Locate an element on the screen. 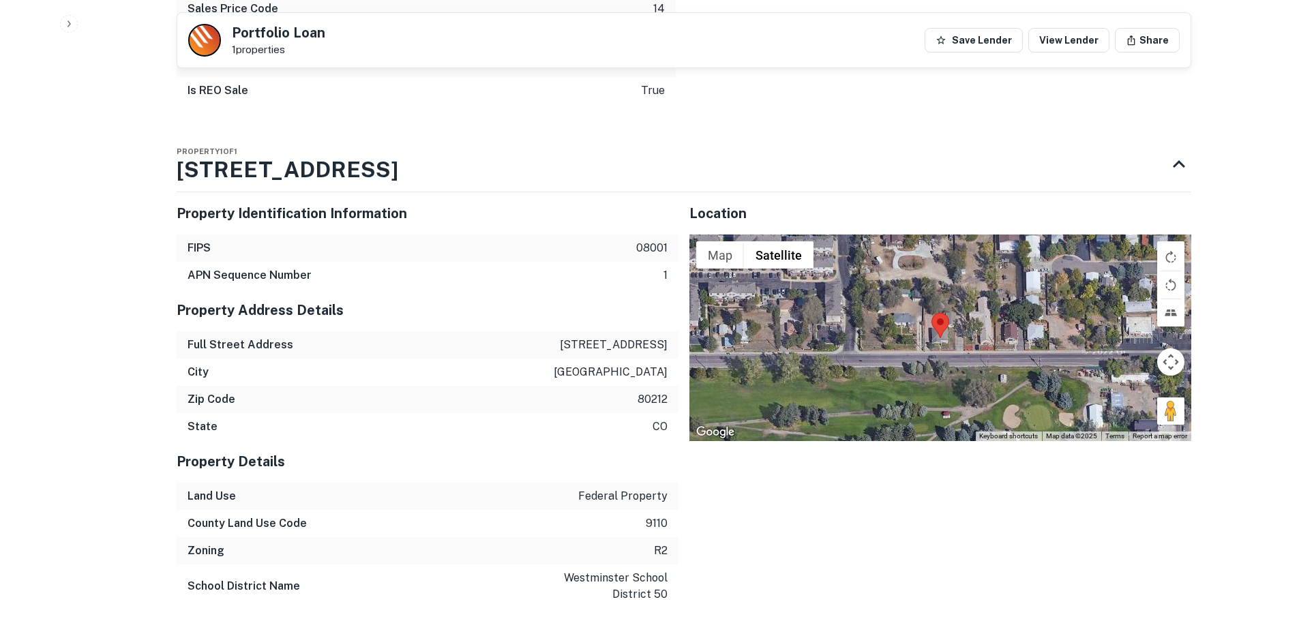 The image size is (1299, 621). h5: Property Details is located at coordinates (427, 461).